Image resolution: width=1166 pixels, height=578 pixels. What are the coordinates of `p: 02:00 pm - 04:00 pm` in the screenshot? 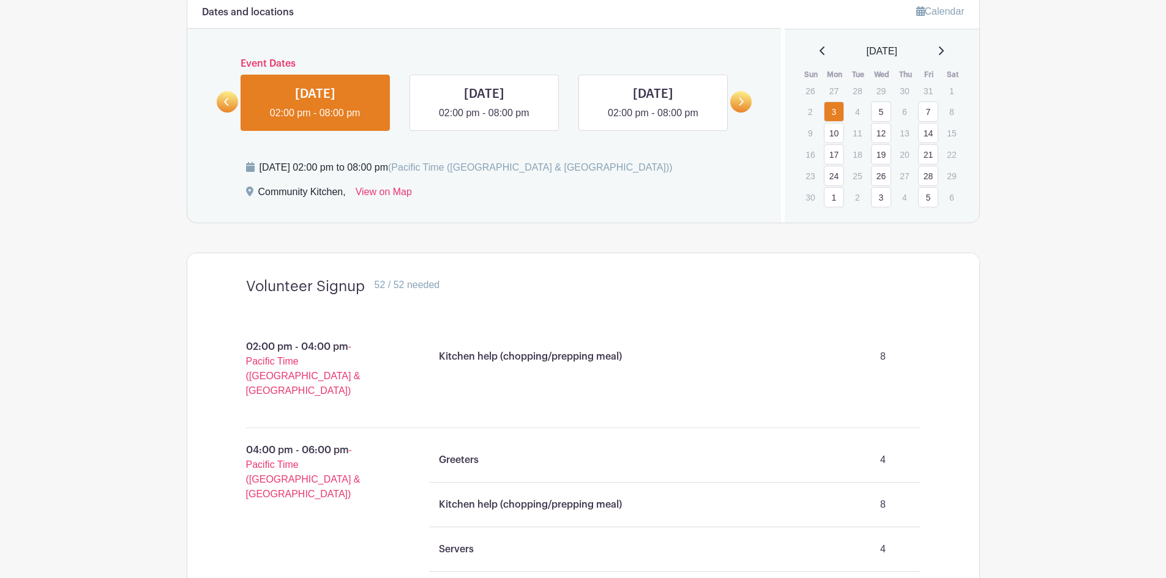 It's located at (309, 369).